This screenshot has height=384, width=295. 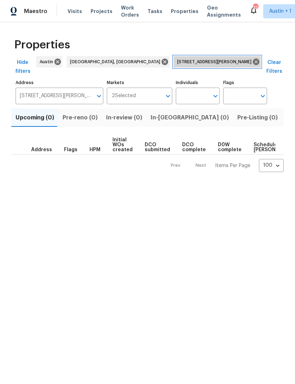 What do you see at coordinates (71, 150) in the screenshot?
I see `span: Flags` at bounding box center [71, 150].